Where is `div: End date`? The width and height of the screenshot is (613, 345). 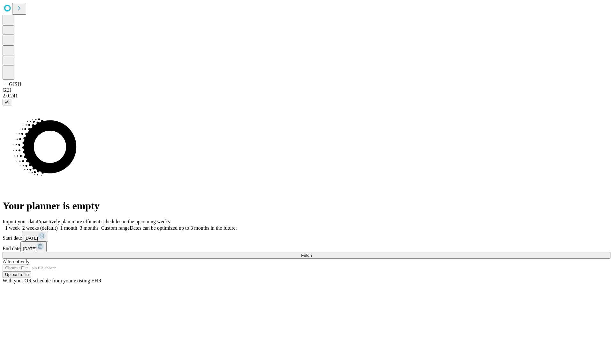
div: End date is located at coordinates (306, 246).